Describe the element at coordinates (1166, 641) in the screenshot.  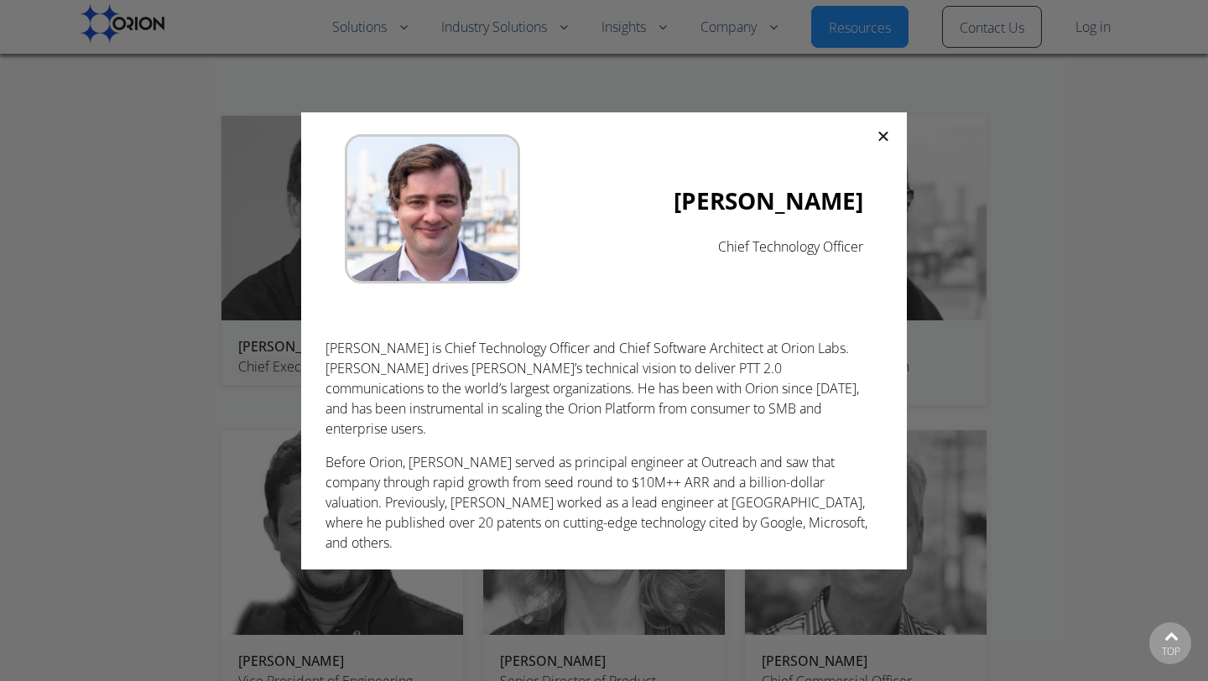
I see `div: Chat Widget` at that location.